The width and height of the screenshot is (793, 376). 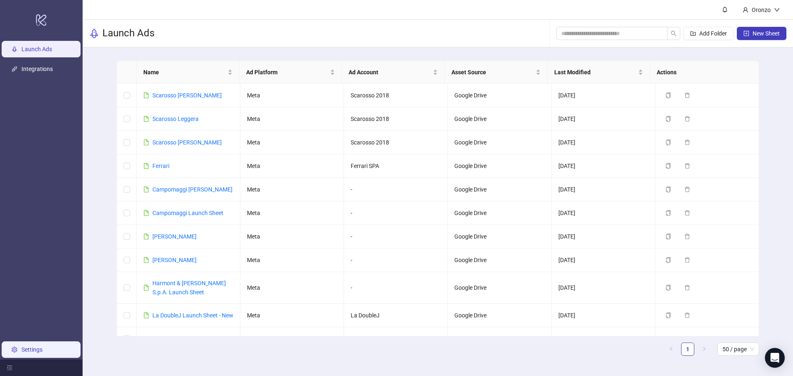 I want to click on span: Ad Account, so click(x=390, y=72).